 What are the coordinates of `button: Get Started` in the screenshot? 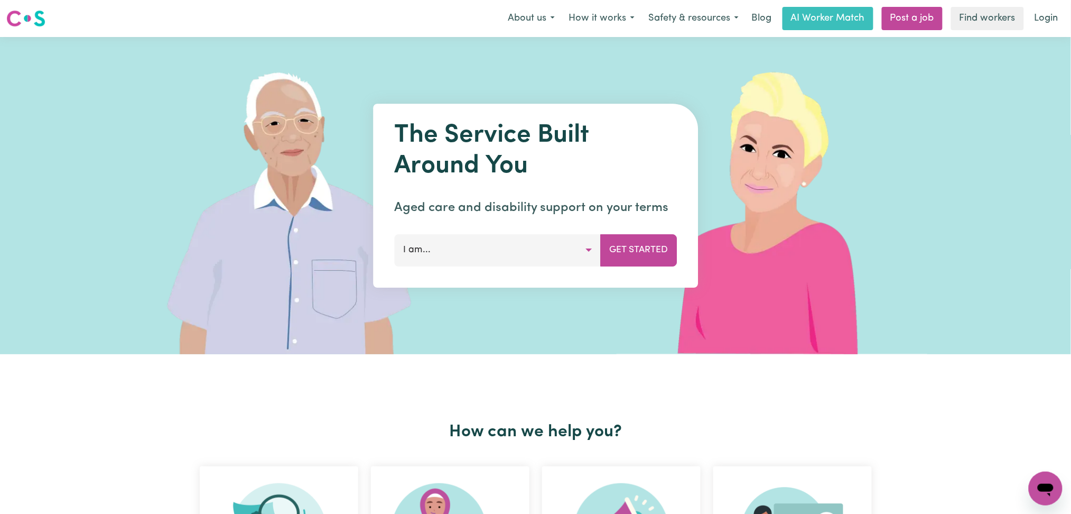 It's located at (638, 250).